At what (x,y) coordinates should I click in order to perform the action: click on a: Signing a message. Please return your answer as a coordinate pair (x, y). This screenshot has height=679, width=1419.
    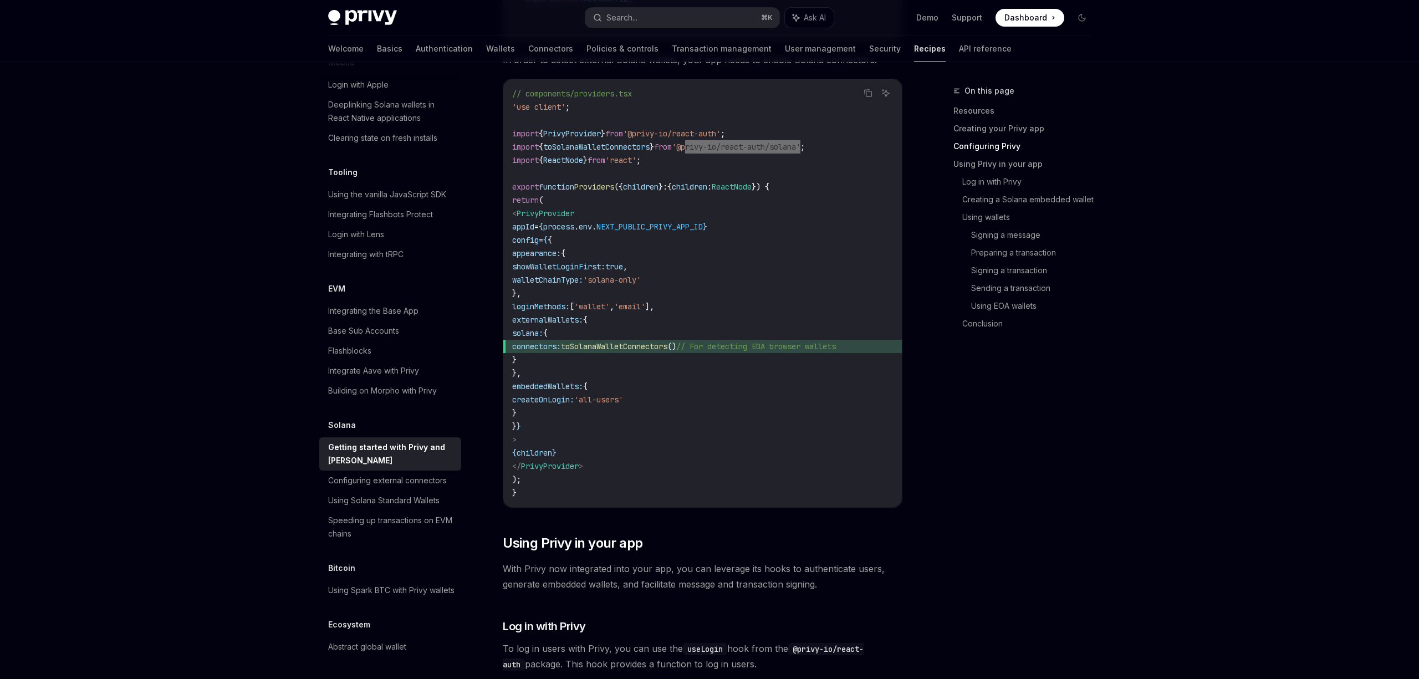
    Looking at the image, I should click on (1036, 235).